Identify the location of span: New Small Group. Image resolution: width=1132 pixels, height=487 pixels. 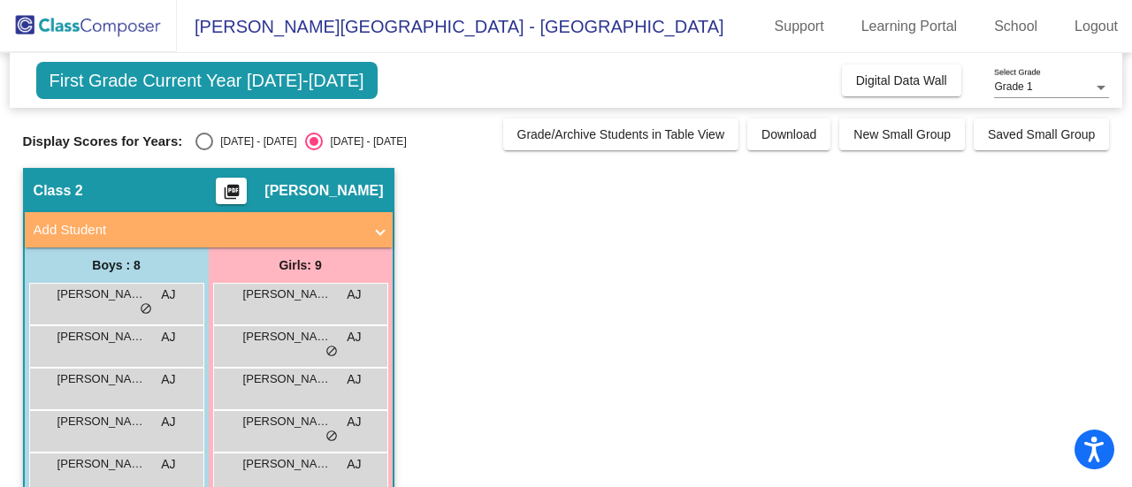
(902, 134).